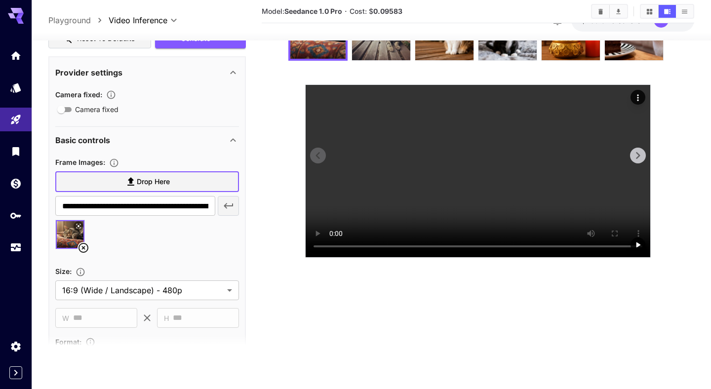  I want to click on span: credits left, so click(628, 20).